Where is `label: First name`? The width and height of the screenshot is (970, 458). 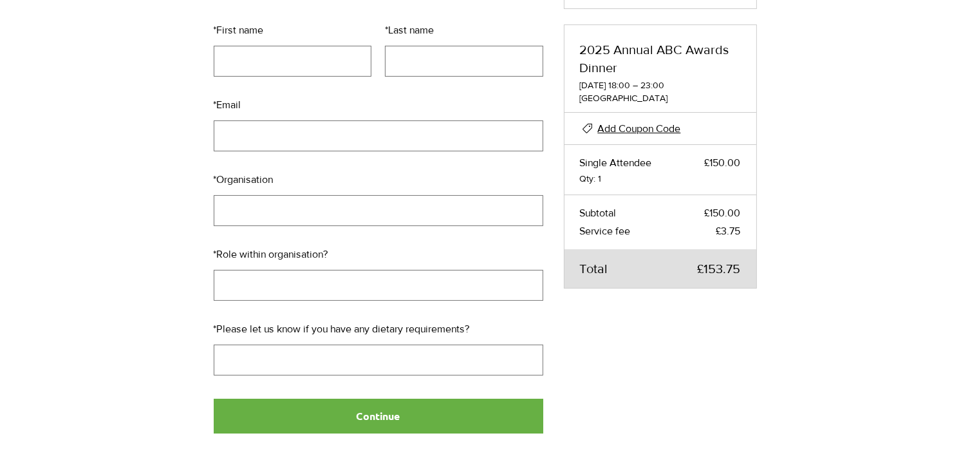
label: First name is located at coordinates (293, 30).